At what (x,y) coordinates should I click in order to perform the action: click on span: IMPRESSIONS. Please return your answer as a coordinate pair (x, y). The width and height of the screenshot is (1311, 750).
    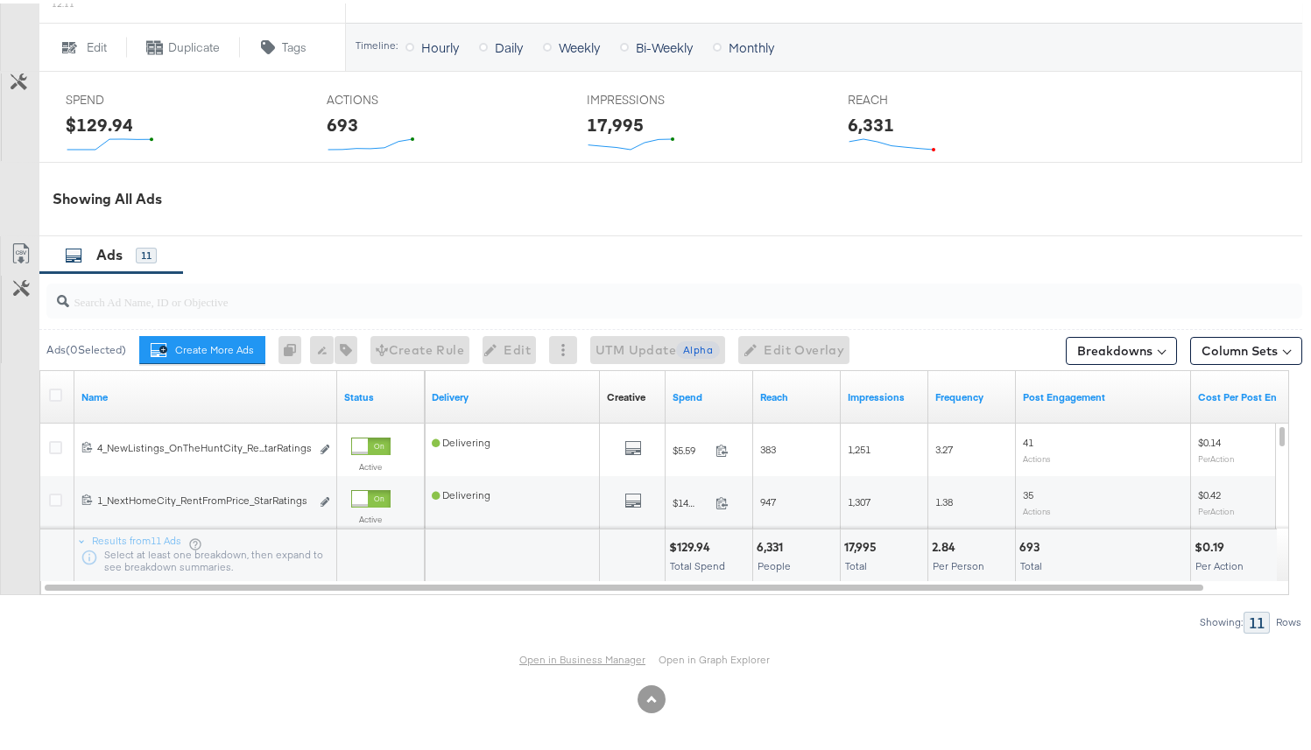
    Looking at the image, I should click on (652, 96).